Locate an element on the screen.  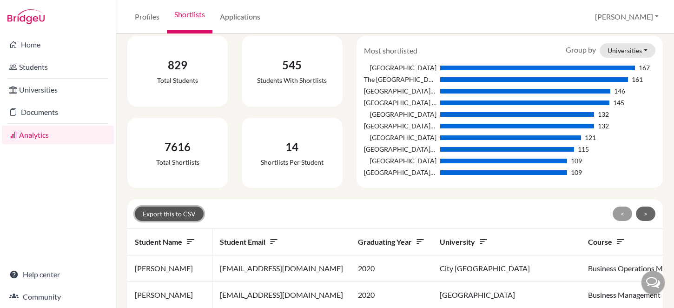
div: Total students is located at coordinates (178, 80).